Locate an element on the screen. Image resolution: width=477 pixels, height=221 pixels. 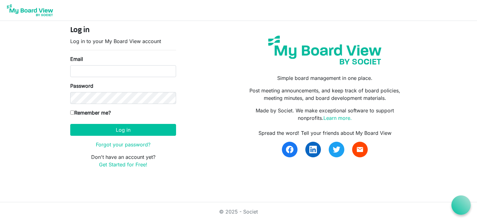
h4: Log in is located at coordinates (123, 30).